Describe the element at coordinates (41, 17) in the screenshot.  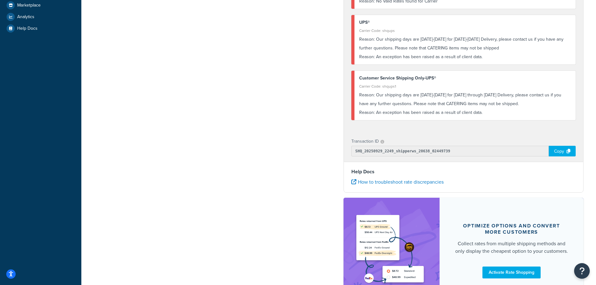
I see `a: Analytics` at that location.